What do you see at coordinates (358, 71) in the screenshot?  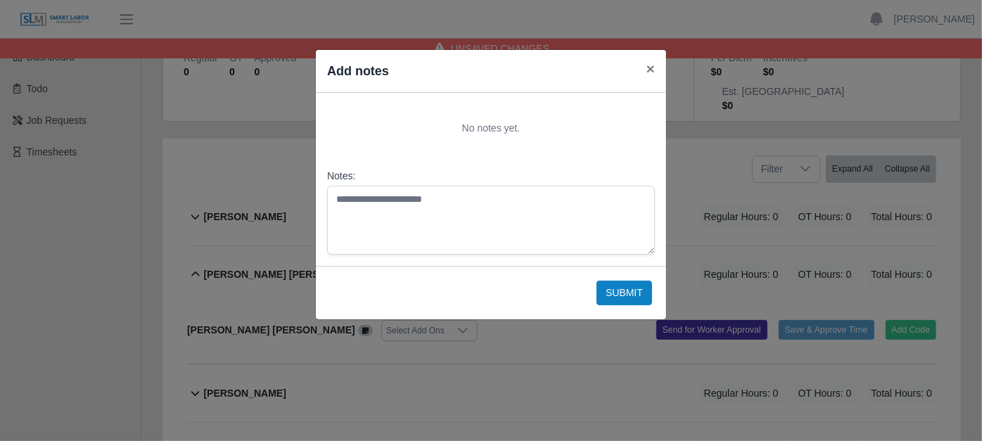 I see `h4: Add notes` at bounding box center [358, 71].